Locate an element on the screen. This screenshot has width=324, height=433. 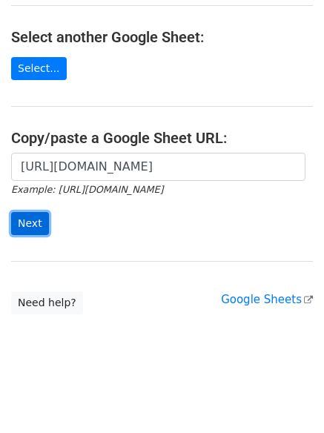
a: Select... is located at coordinates (39, 68).